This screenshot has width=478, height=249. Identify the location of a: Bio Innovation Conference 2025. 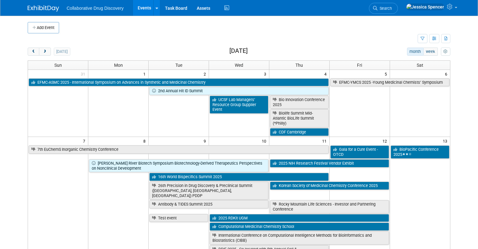
(299, 102).